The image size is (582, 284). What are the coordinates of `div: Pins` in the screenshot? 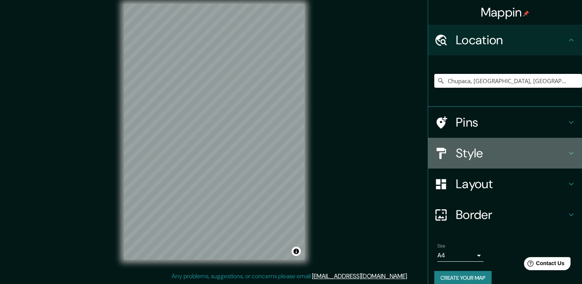 It's located at (505, 122).